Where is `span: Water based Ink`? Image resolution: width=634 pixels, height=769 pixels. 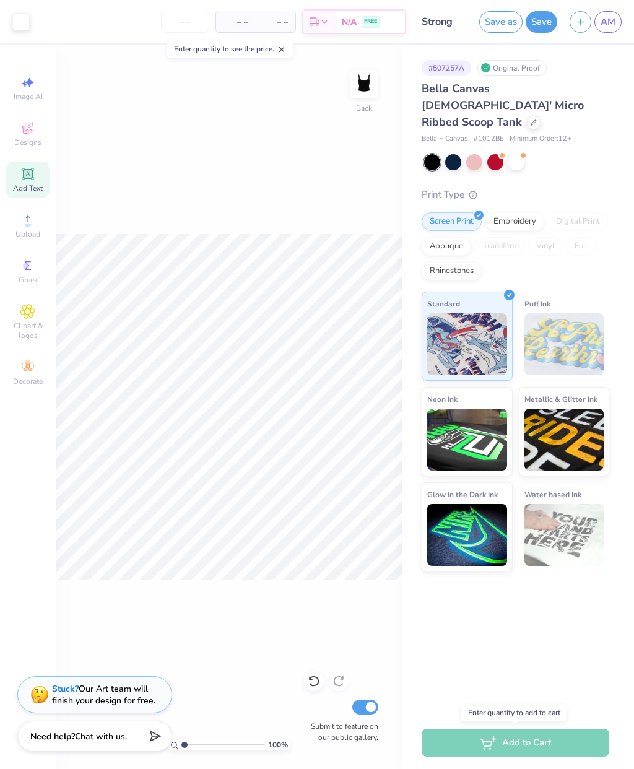
span: Water based Ink is located at coordinates (553, 494).